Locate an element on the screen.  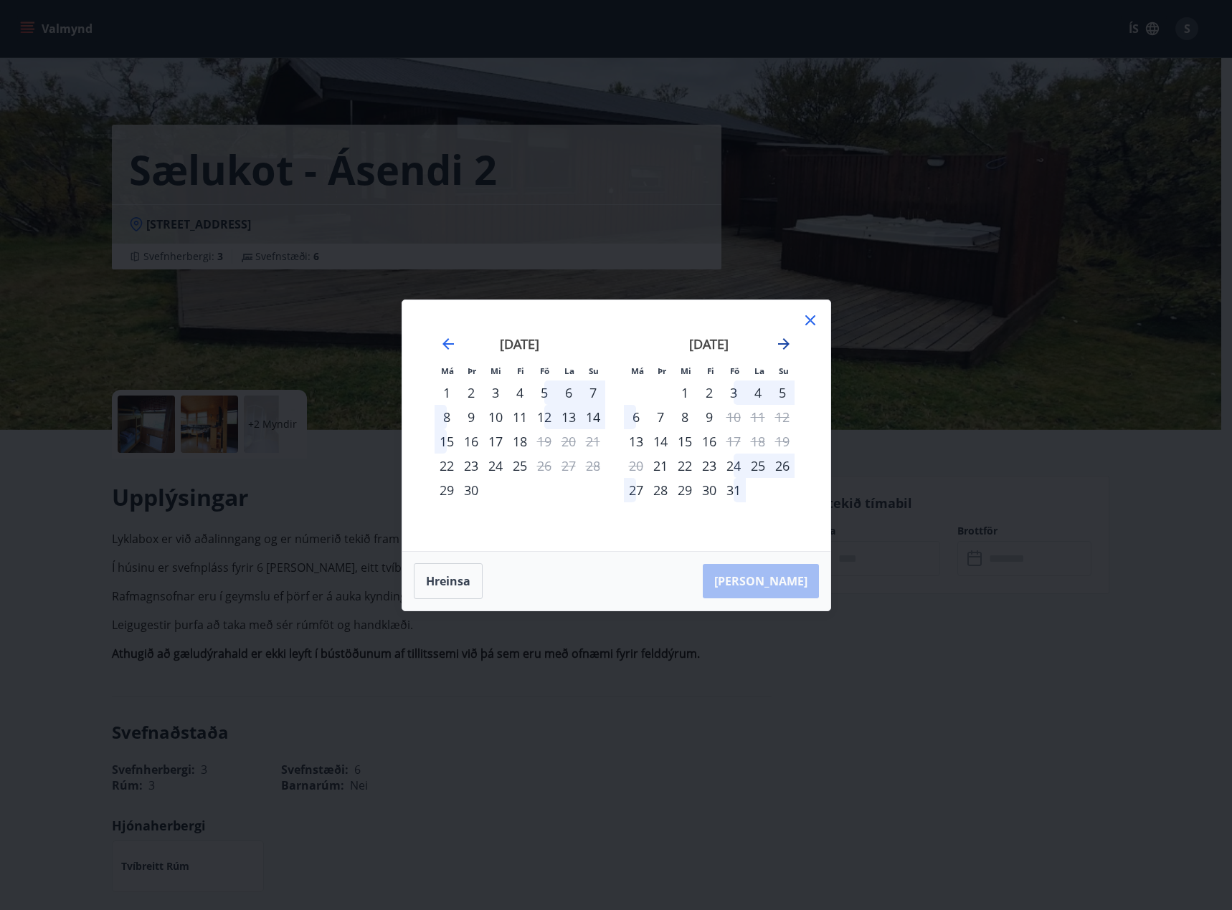
div: 13 is located at coordinates (568, 417).